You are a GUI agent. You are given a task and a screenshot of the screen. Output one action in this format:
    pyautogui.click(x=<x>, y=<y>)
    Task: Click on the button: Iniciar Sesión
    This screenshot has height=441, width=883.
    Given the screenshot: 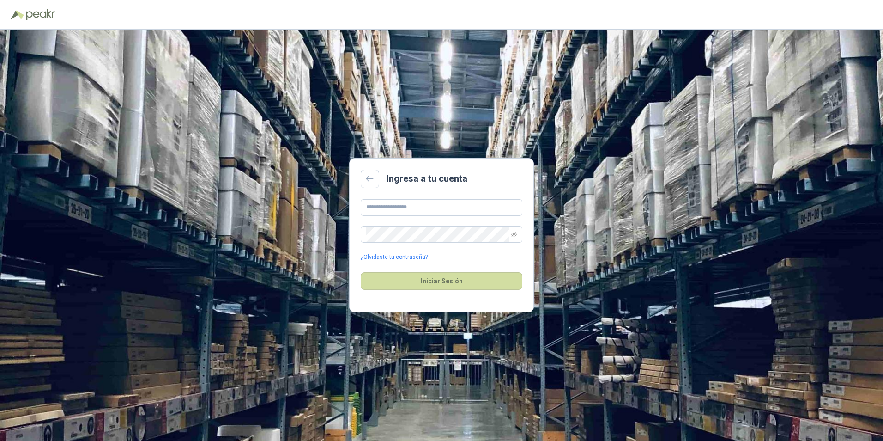 What is the action you would take?
    pyautogui.click(x=442, y=281)
    